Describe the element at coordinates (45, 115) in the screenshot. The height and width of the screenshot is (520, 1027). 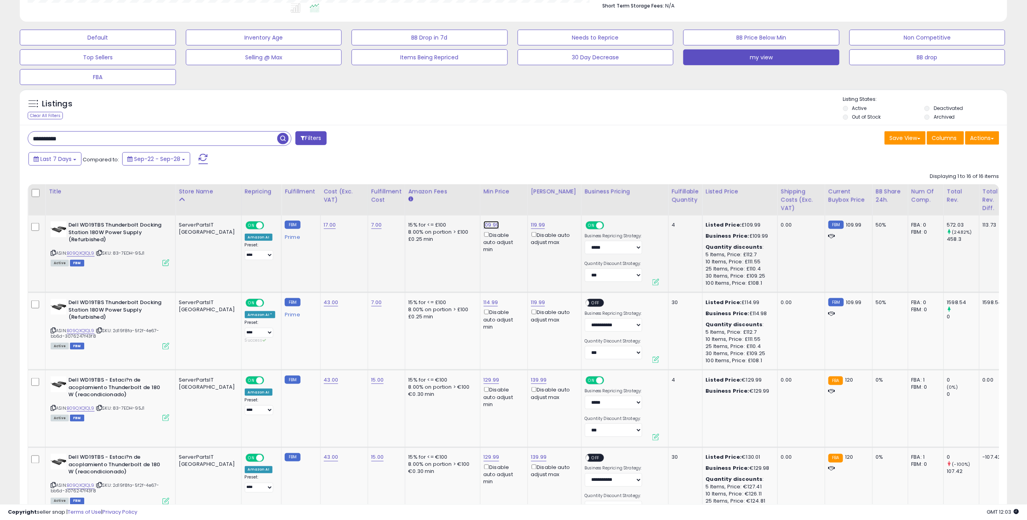
I see `div: Clear All Filters` at that location.